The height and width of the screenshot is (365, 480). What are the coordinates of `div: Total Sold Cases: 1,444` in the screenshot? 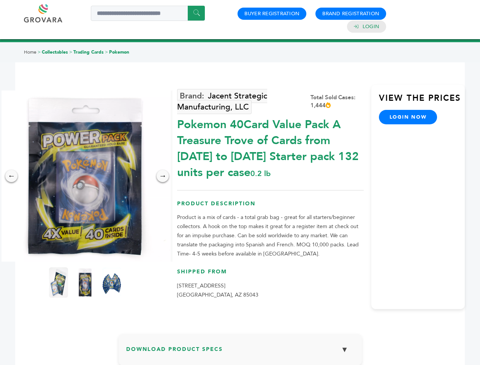 It's located at (337, 102).